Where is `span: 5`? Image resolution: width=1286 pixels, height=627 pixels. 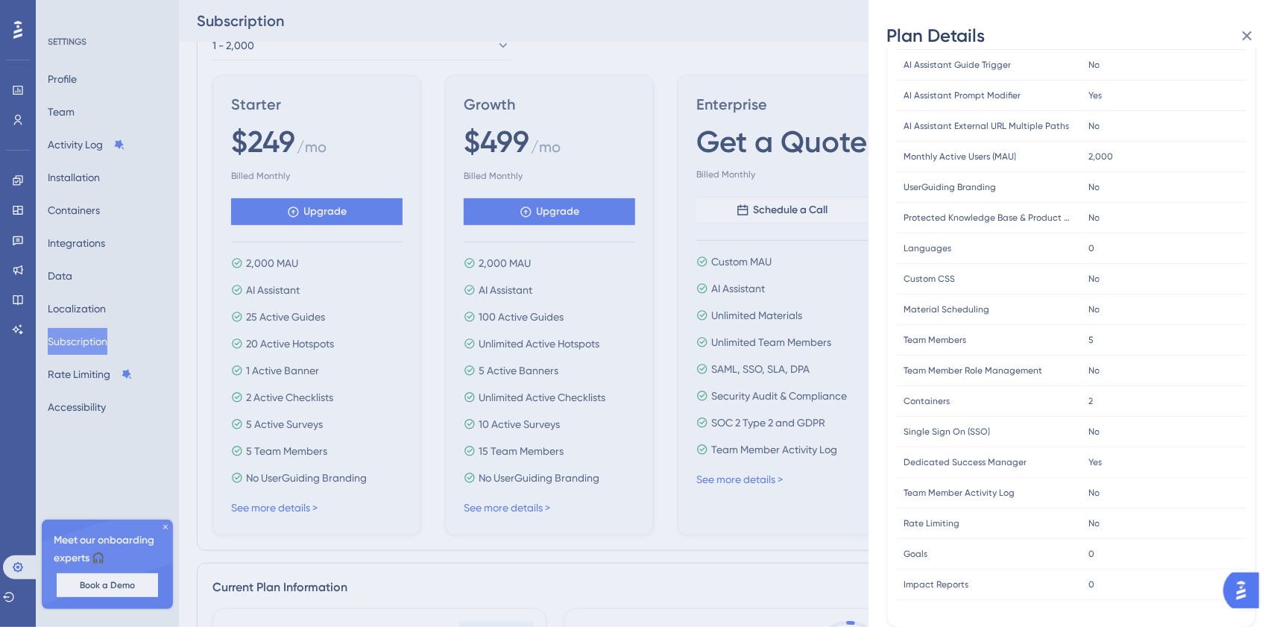 span: 5 is located at coordinates (1091, 340).